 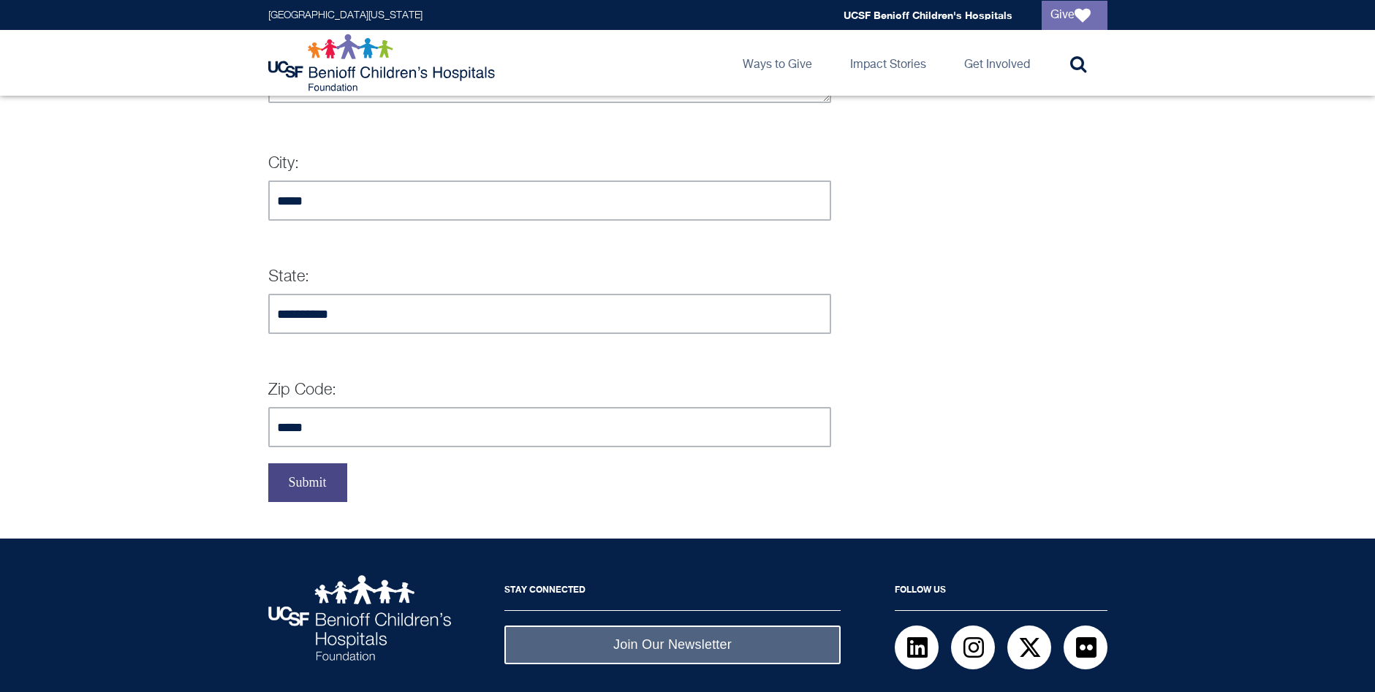 I want to click on a: Get Involved, so click(x=997, y=63).